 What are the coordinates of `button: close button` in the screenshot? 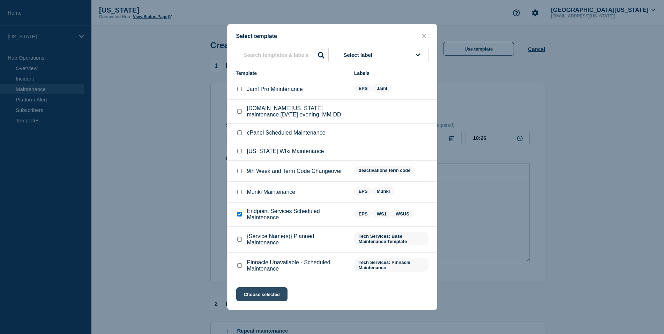 It's located at (424, 36).